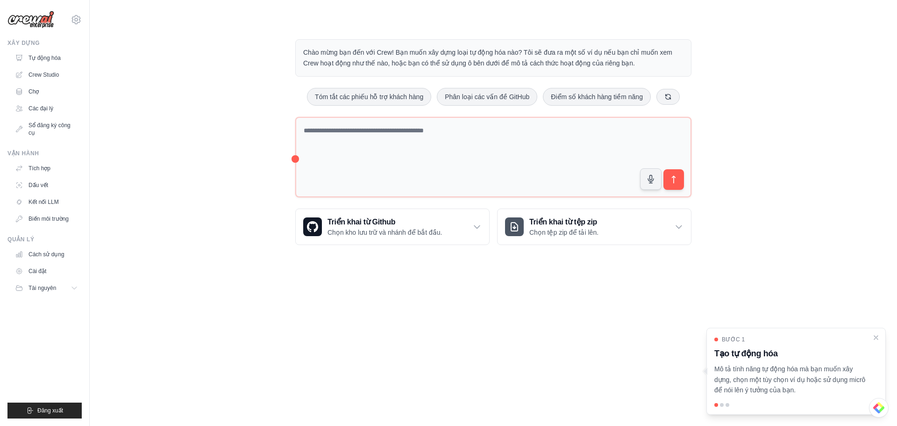  Describe the element at coordinates (46, 288) in the screenshot. I see `button: Tài nguyên` at that location.